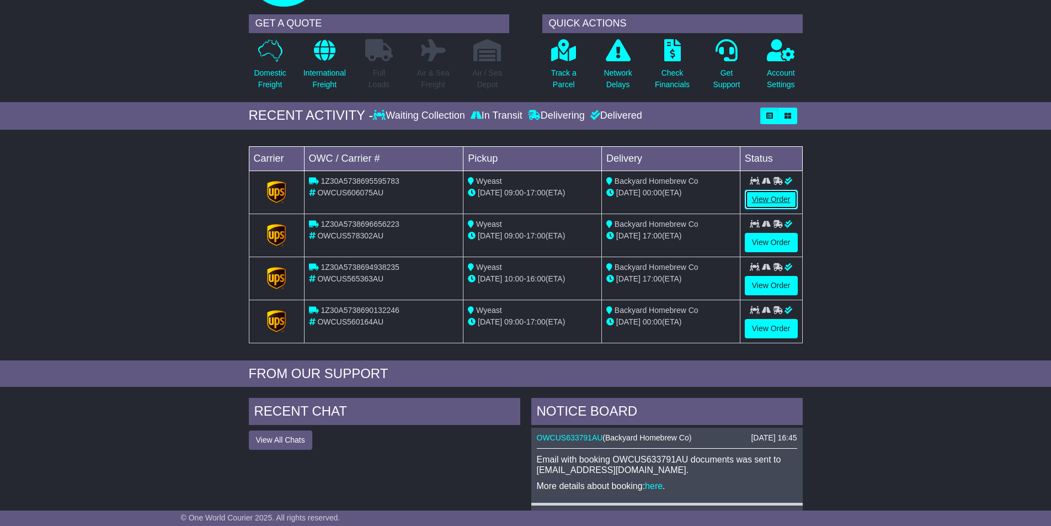 This screenshot has height=526, width=1051. What do you see at coordinates (497, 116) in the screenshot?
I see `div: In Transit` at bounding box center [497, 116].